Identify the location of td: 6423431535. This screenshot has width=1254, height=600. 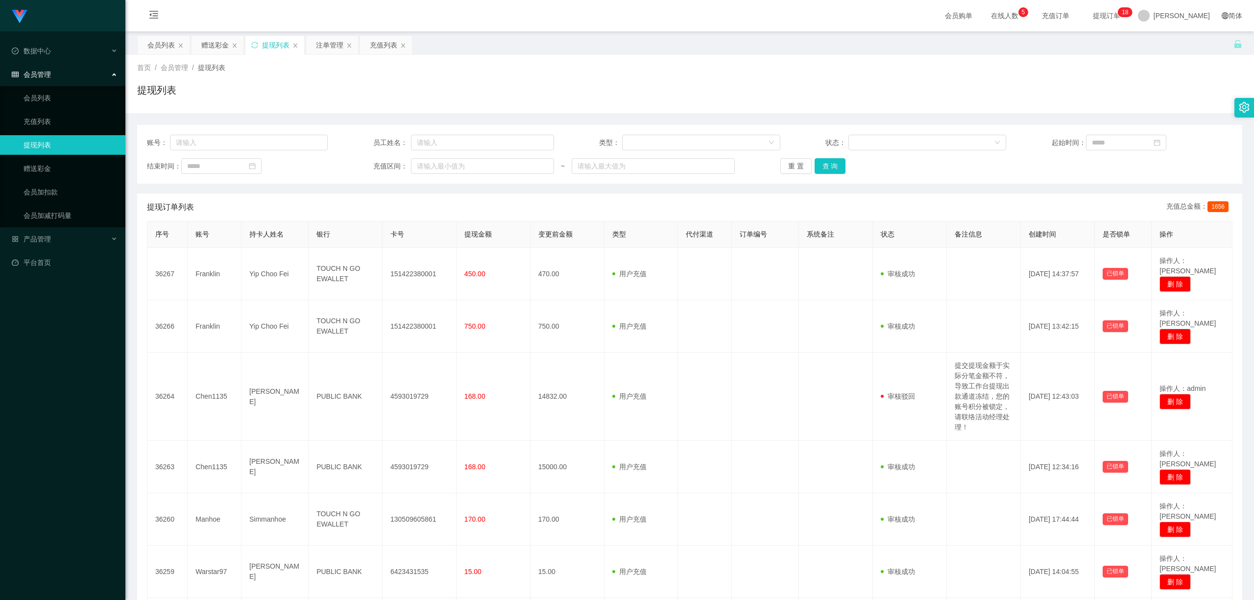
(419, 572).